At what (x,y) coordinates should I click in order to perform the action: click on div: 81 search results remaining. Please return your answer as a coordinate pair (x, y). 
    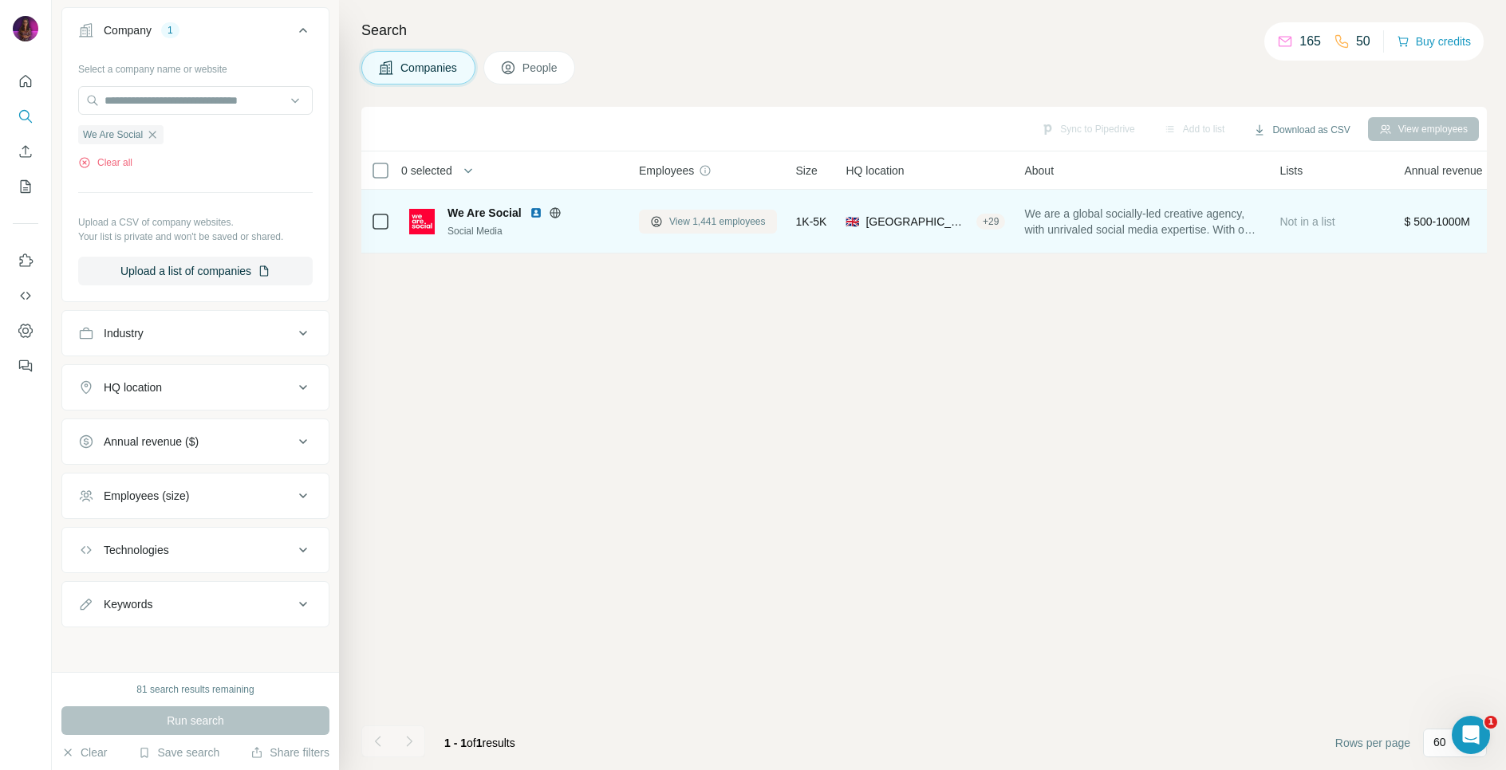
    Looking at the image, I should click on (195, 690).